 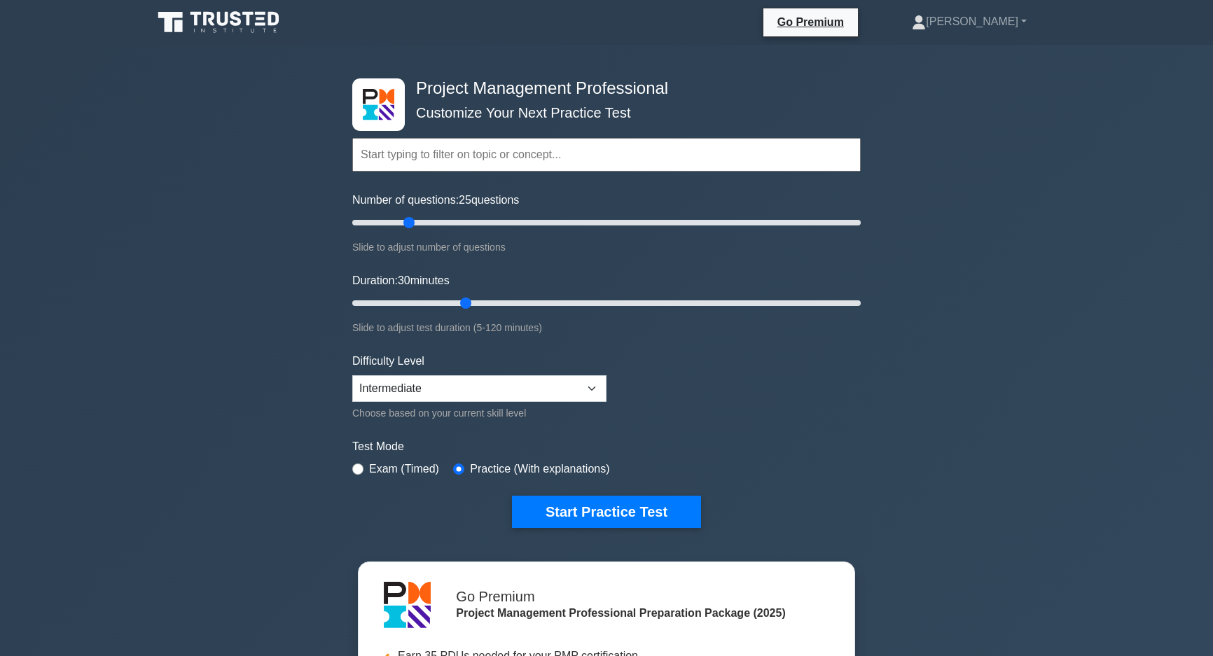 I want to click on a: Go Premium, so click(x=810, y=22).